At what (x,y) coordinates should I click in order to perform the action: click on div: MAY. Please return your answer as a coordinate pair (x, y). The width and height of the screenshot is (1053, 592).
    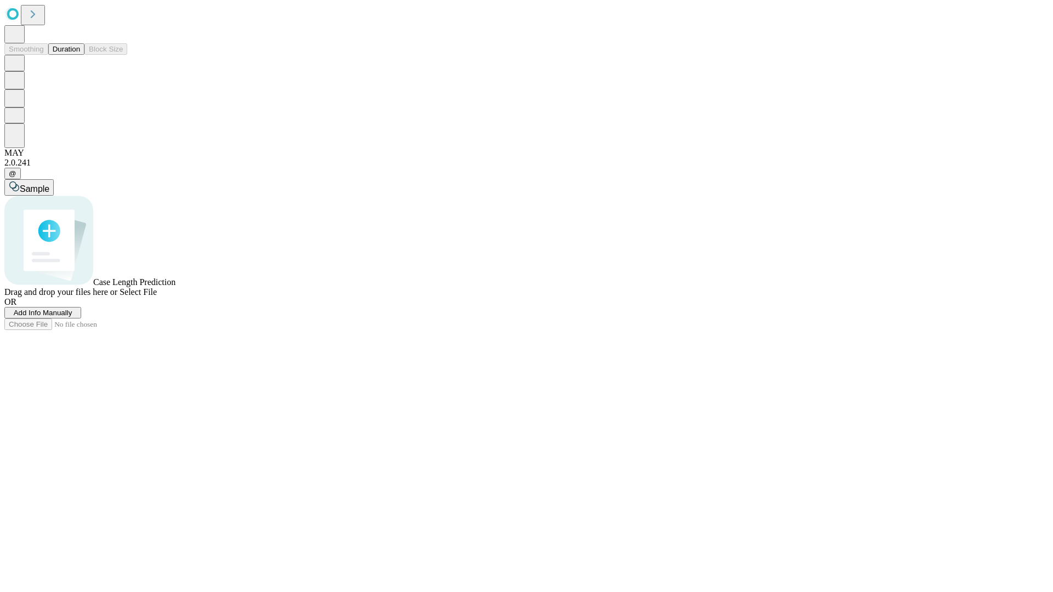
    Looking at the image, I should click on (526, 153).